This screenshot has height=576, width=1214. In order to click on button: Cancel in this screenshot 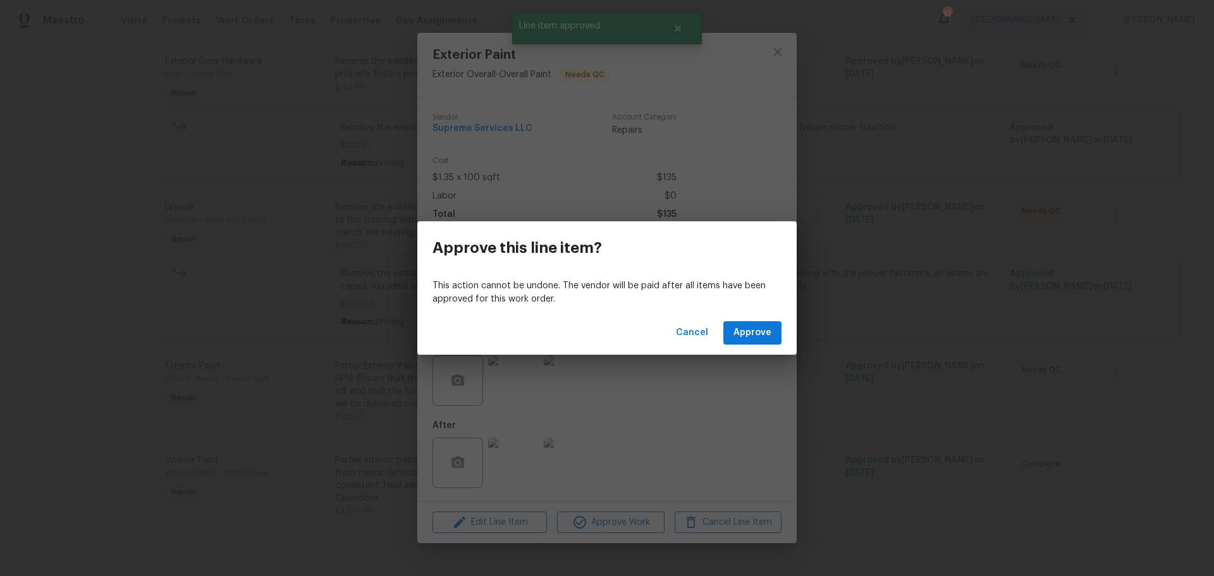, I will do `click(692, 333)`.